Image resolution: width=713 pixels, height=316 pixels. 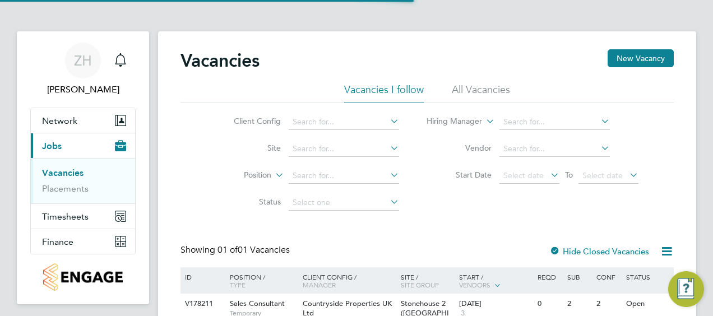 What do you see at coordinates (459, 175) in the screenshot?
I see `label: Start Date` at bounding box center [459, 175].